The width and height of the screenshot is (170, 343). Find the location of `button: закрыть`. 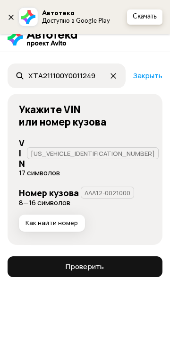

button: закрыть is located at coordinates (114, 76).